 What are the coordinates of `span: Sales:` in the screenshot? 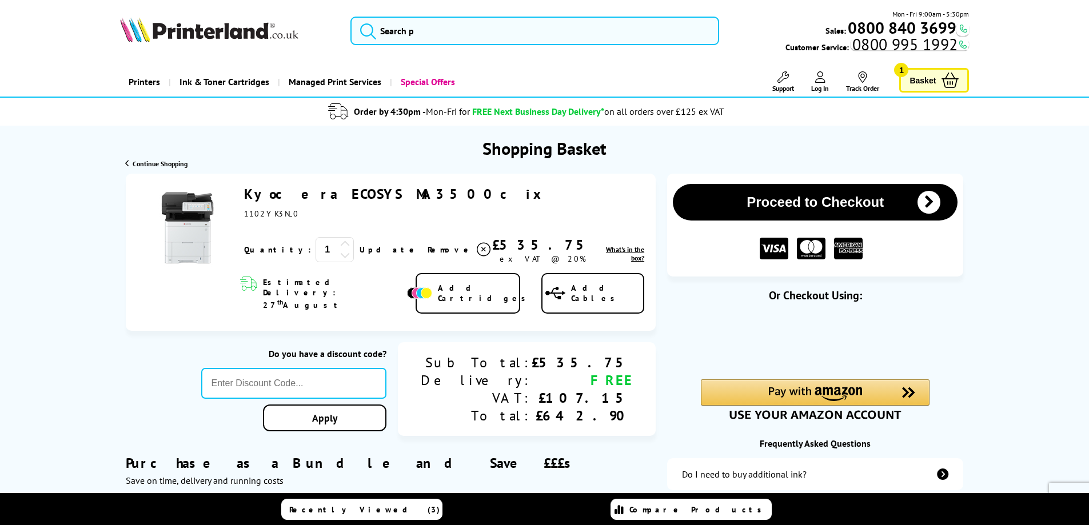 It's located at (836, 30).